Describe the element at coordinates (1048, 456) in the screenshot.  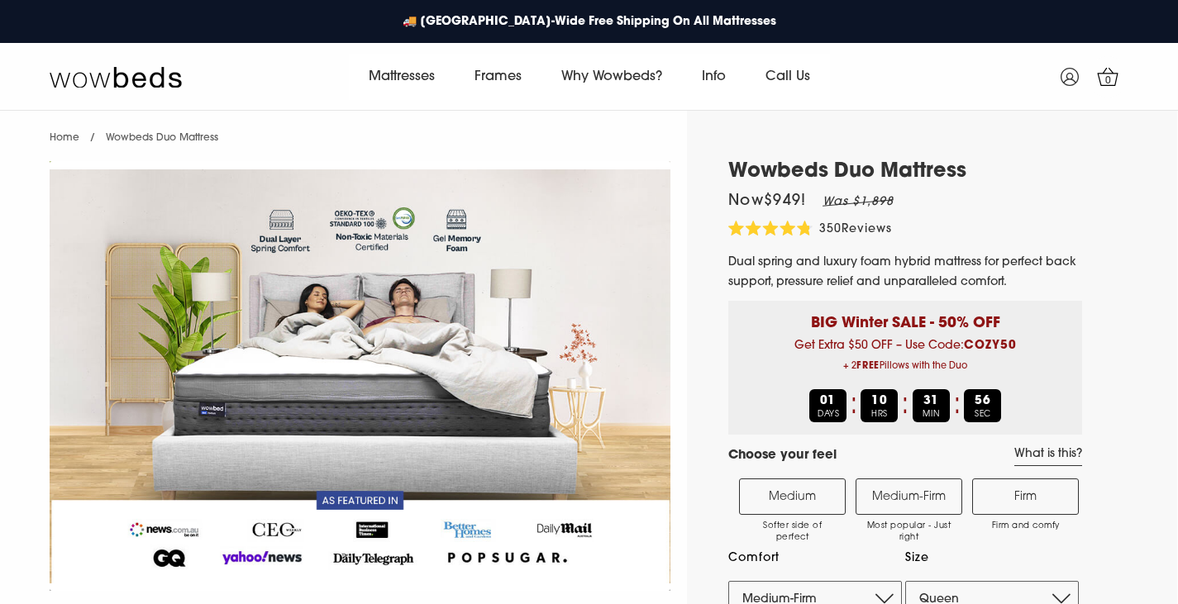
I see `a: What is this?` at that location.